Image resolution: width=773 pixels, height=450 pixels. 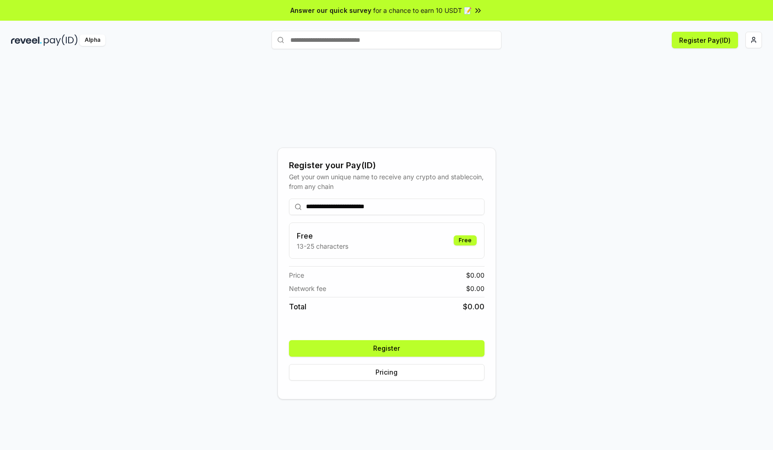 I want to click on div: Free, so click(x=465, y=241).